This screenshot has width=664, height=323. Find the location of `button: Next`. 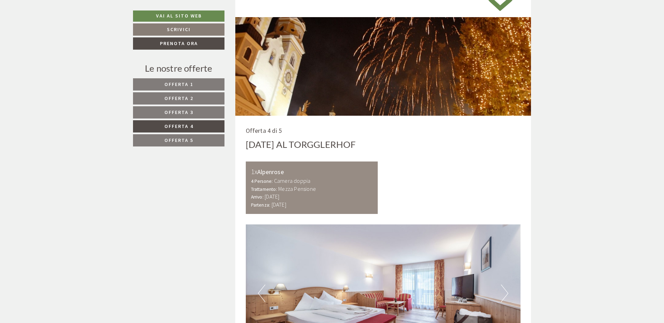

button: Next is located at coordinates (505, 293).